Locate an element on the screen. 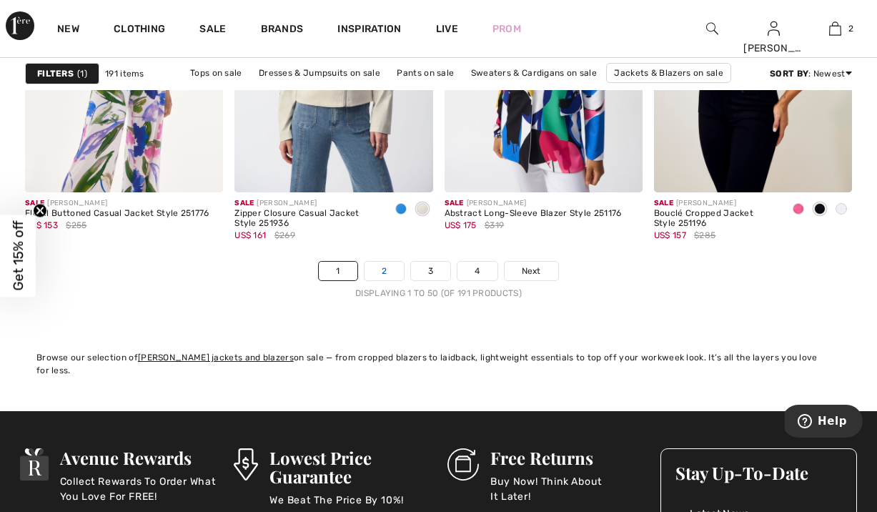 The width and height of the screenshot is (877, 512). span: 191 items is located at coordinates (124, 74).